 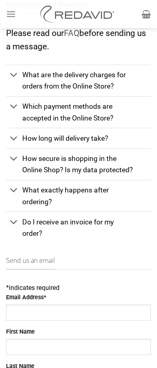 What do you see at coordinates (30, 262) in the screenshot?
I see `span: Send us an email` at bounding box center [30, 262].